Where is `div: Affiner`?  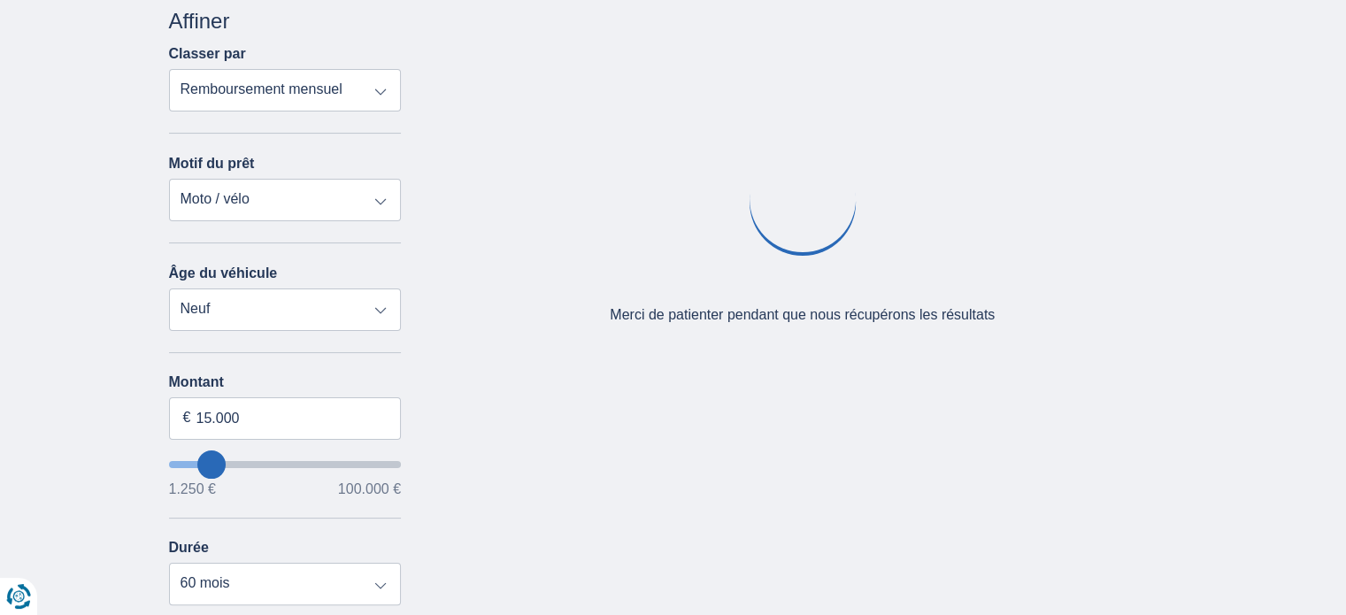 div: Affiner is located at coordinates (285, 21).